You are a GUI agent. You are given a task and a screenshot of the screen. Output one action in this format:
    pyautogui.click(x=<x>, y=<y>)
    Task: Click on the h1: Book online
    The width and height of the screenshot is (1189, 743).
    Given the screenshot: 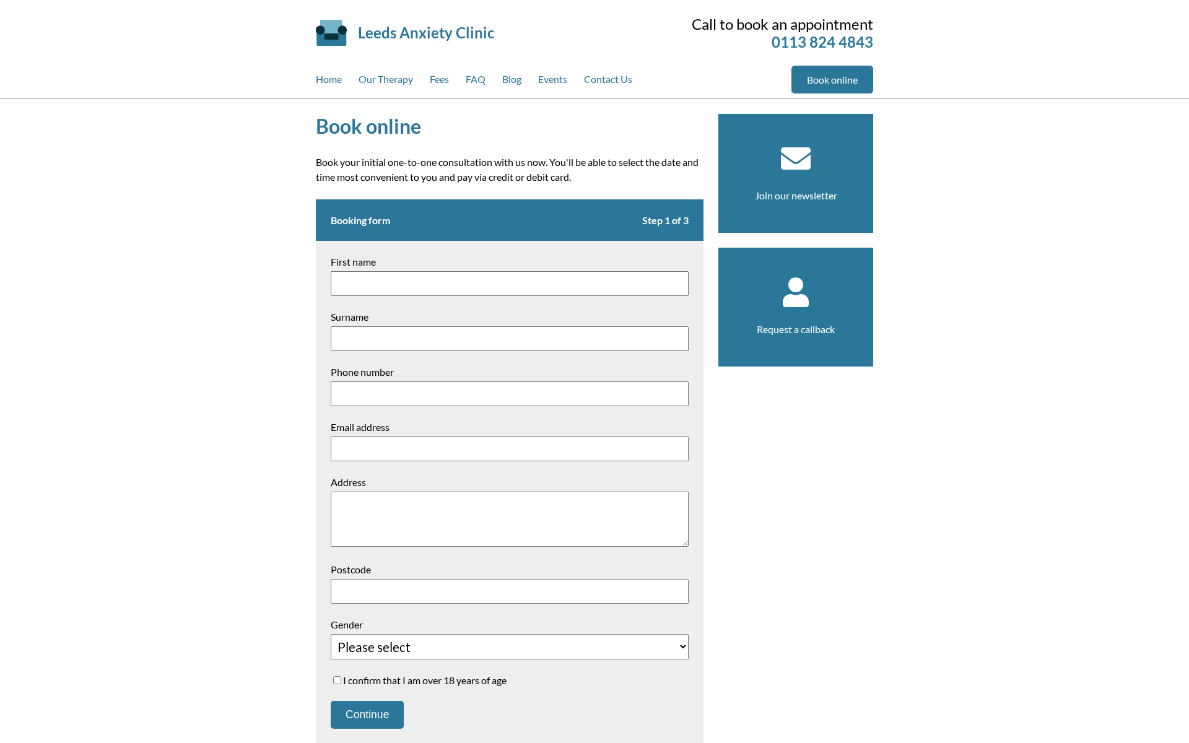 What is the action you would take?
    pyautogui.click(x=510, y=126)
    